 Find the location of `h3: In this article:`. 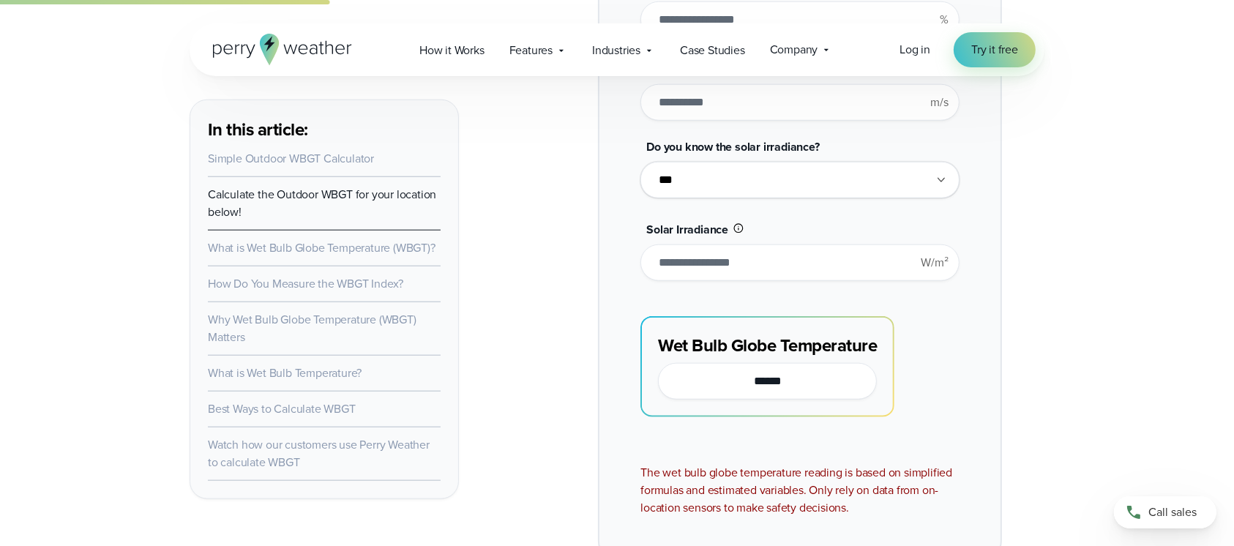

h3: In this article: is located at coordinates (324, 130).